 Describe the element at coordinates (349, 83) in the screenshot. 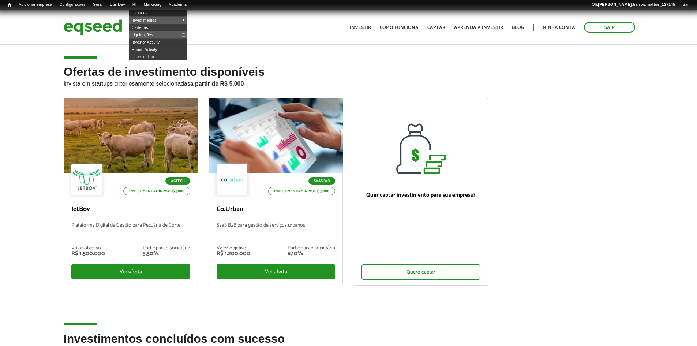

I see `p: Invista em startups criteriosamente selecionadas` at that location.